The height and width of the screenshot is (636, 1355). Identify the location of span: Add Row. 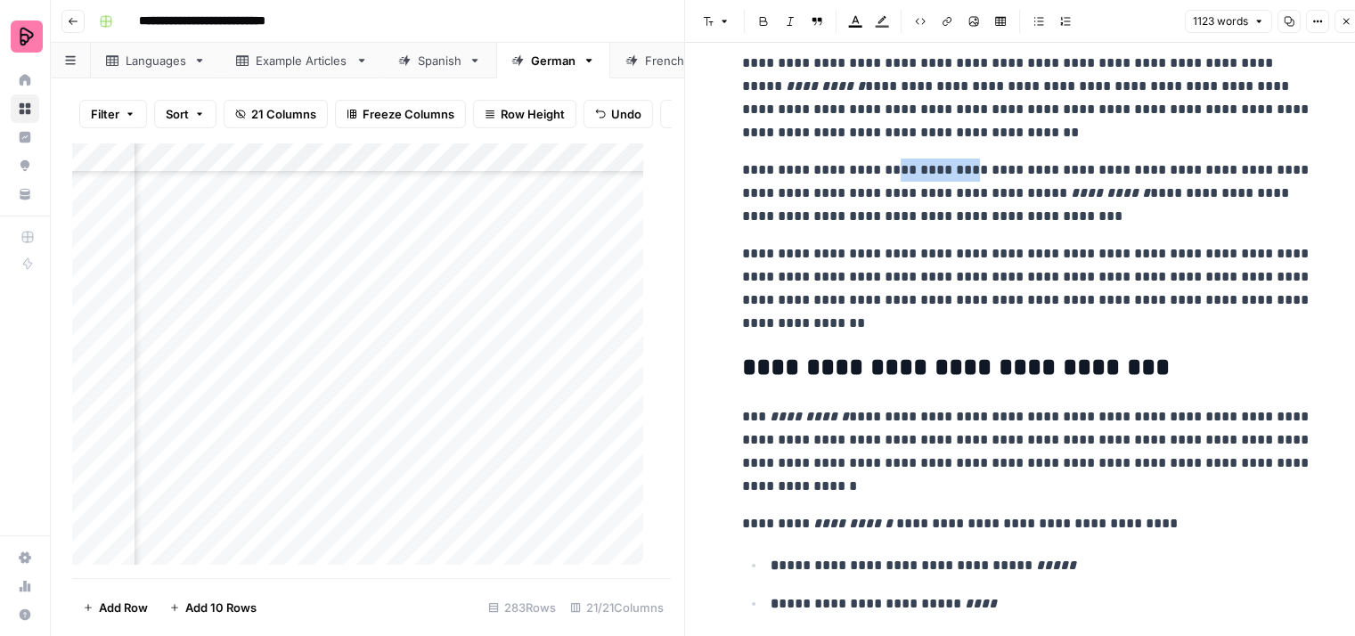
(123, 608).